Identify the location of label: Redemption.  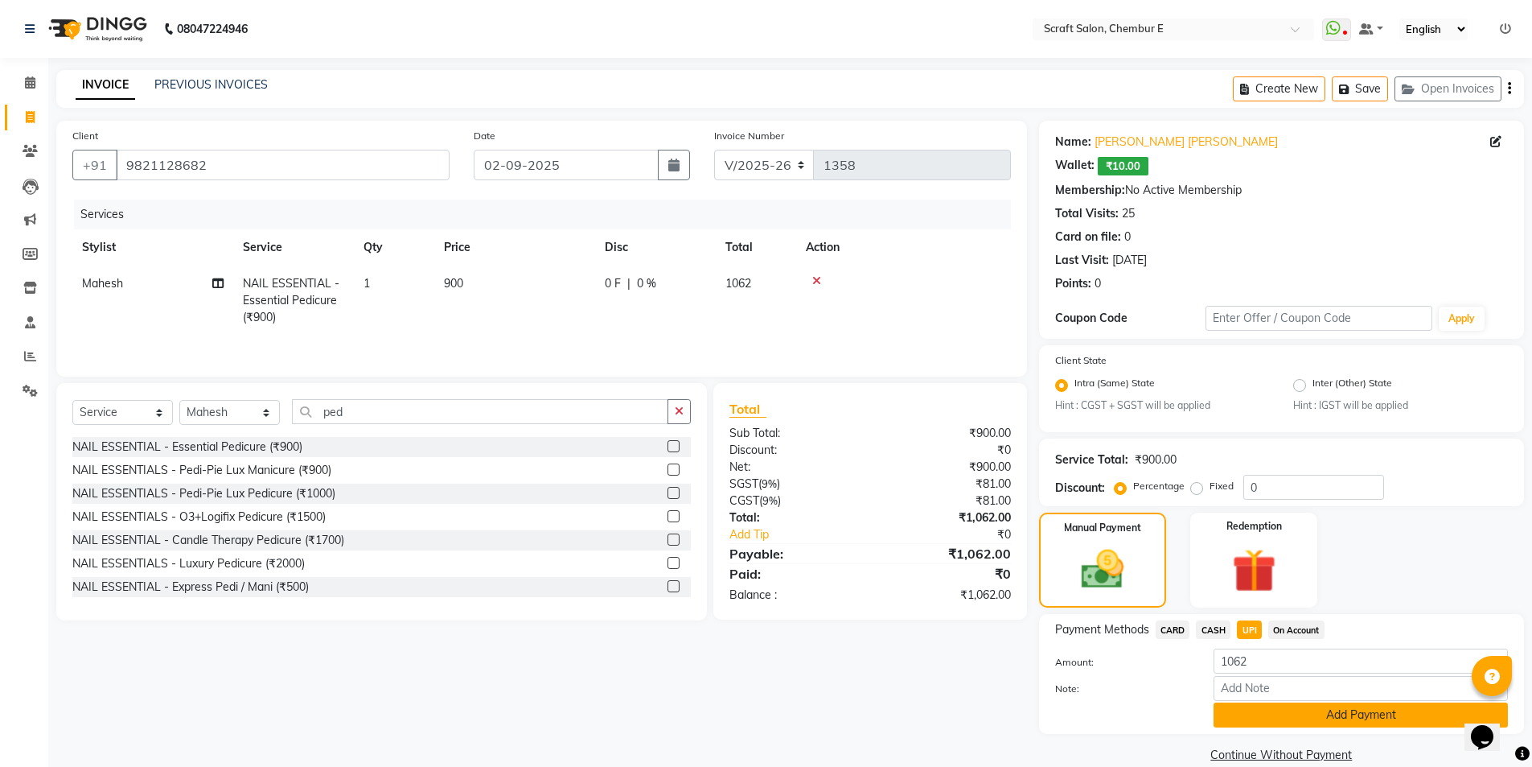
(1254, 526).